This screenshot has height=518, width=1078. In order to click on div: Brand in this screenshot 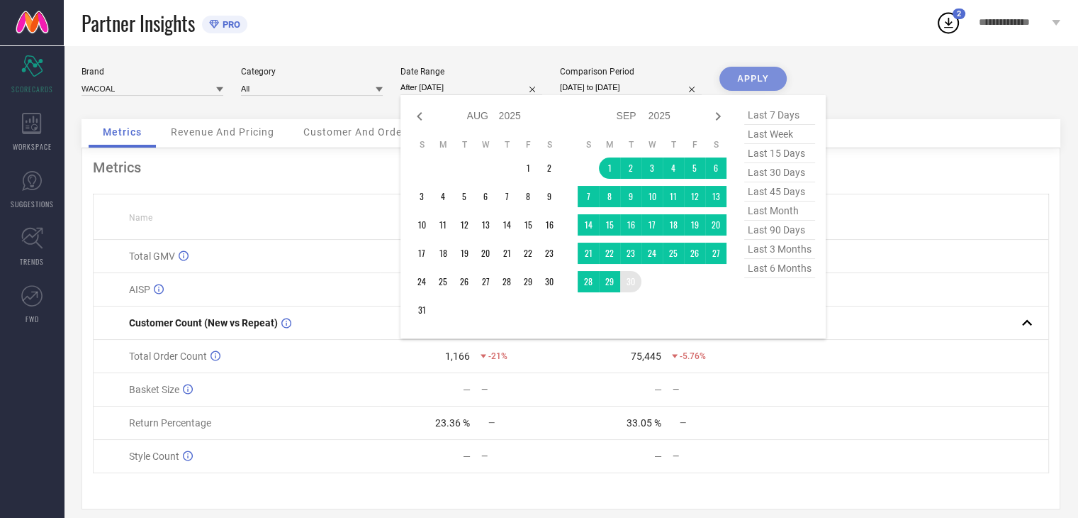, I will do `click(152, 72)`.